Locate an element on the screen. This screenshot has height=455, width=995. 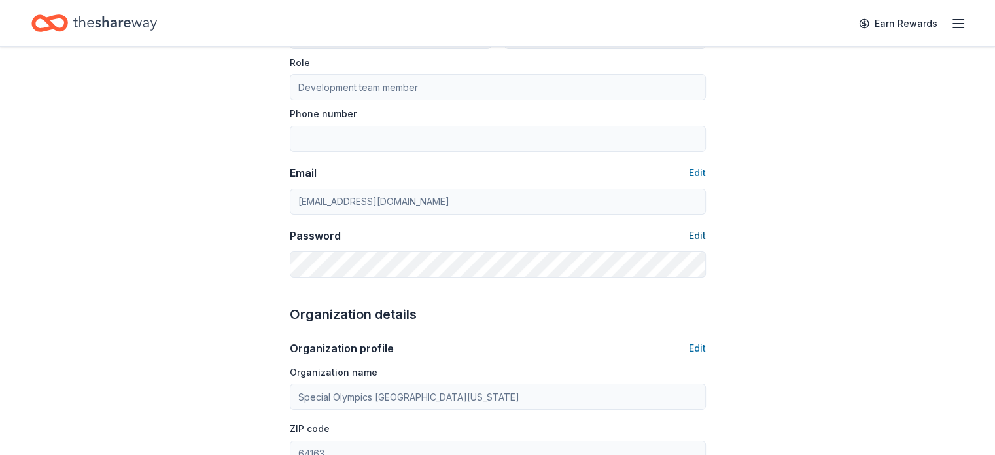
div: Password is located at coordinates (315, 236).